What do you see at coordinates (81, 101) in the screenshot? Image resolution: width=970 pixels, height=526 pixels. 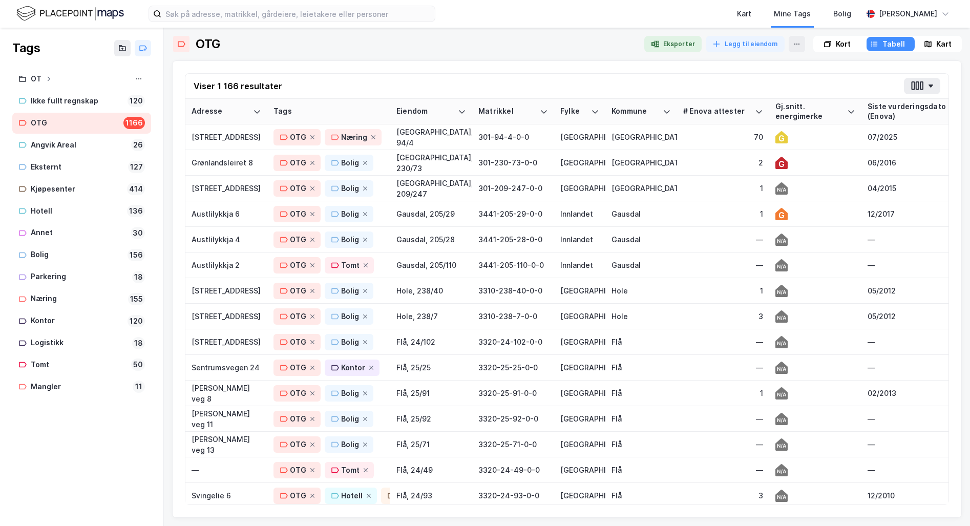 I see `a: Ikke fullt regnskap120` at bounding box center [81, 101].